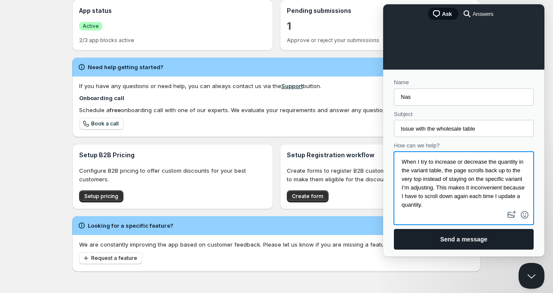 The height and width of the screenshot is (293, 553). Describe the element at coordinates (292, 86) in the screenshot. I see `a: Support` at that location.